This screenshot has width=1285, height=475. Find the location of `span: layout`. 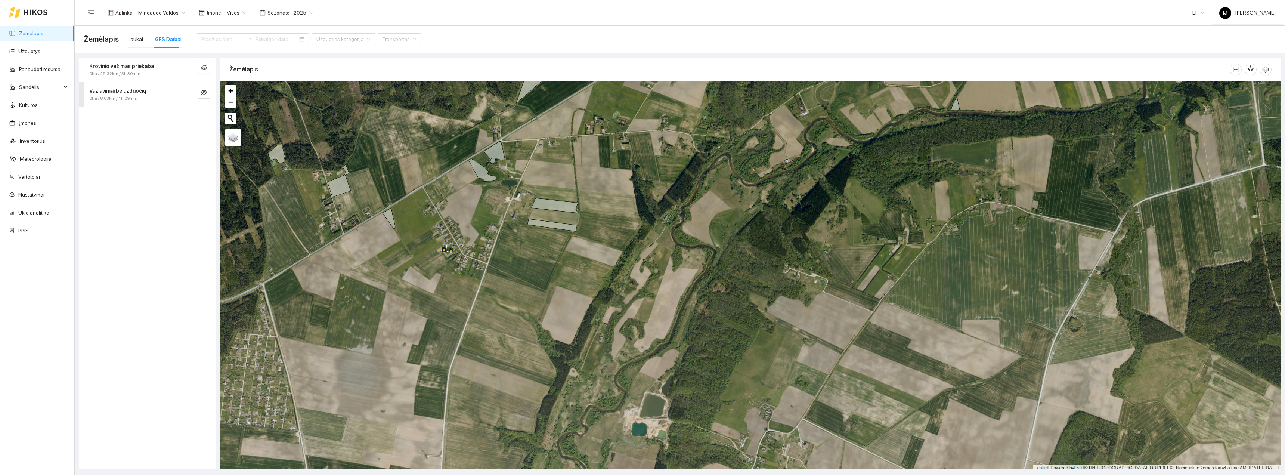

span: layout is located at coordinates (111, 13).